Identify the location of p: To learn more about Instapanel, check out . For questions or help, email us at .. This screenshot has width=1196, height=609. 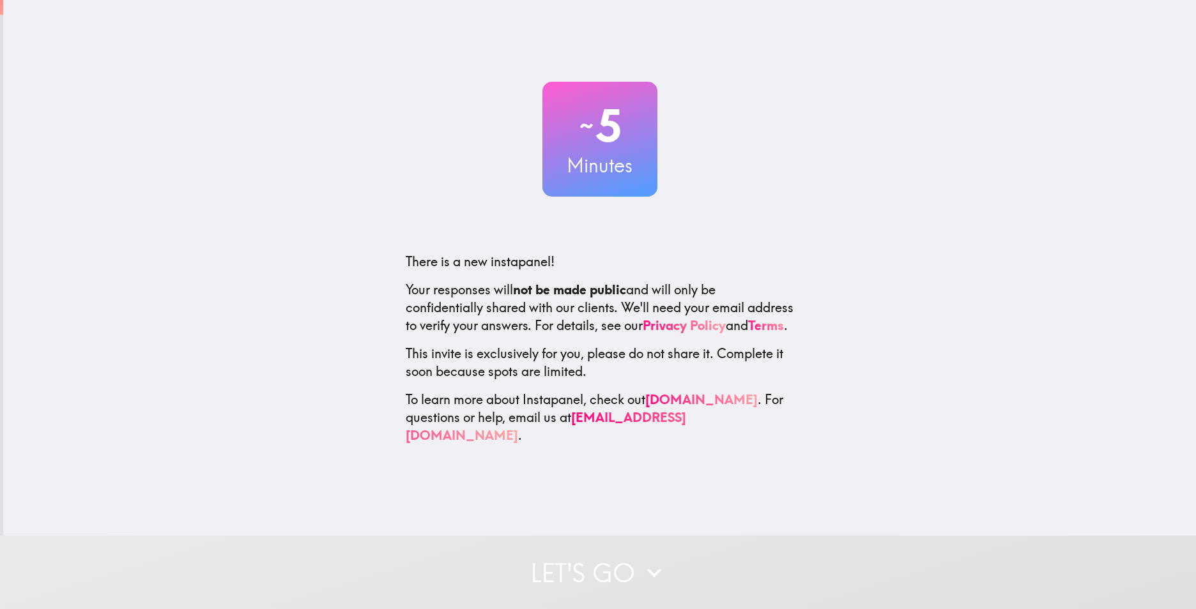
(600, 418).